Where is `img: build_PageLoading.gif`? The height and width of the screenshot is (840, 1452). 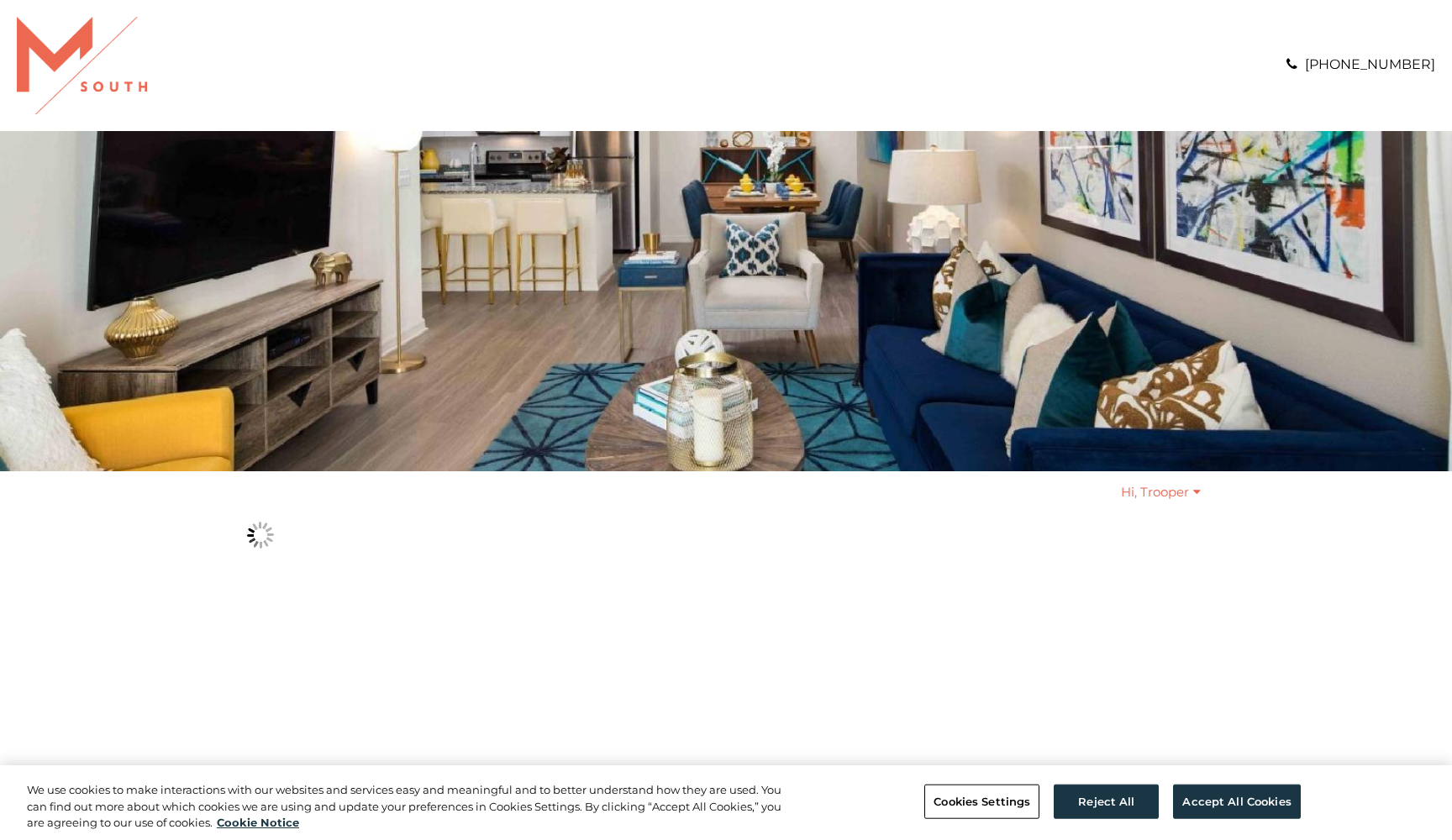
img: build_PageLoading.gif is located at coordinates (261, 535).